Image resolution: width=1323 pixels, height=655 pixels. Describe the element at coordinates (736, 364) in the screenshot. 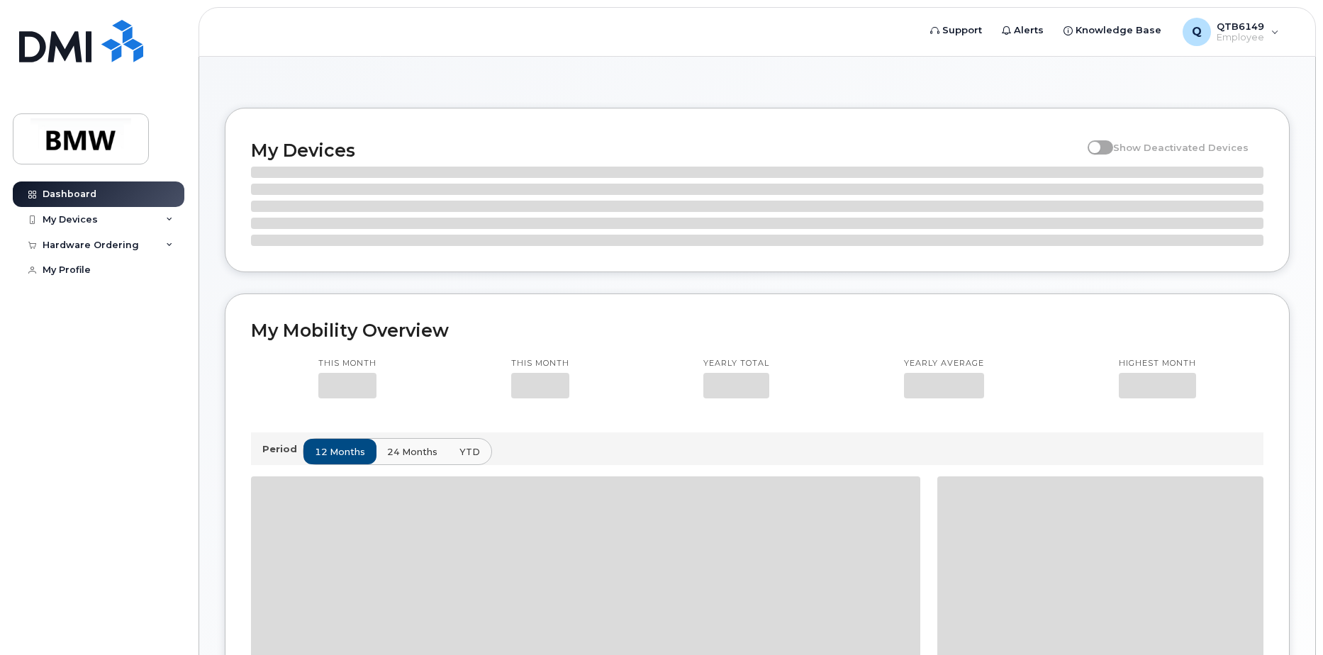

I see `p: Yearly total` at that location.